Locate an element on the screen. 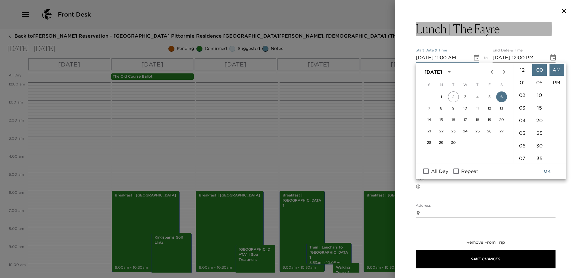 The image size is (576, 278). li: 1 hours is located at coordinates (522, 82).